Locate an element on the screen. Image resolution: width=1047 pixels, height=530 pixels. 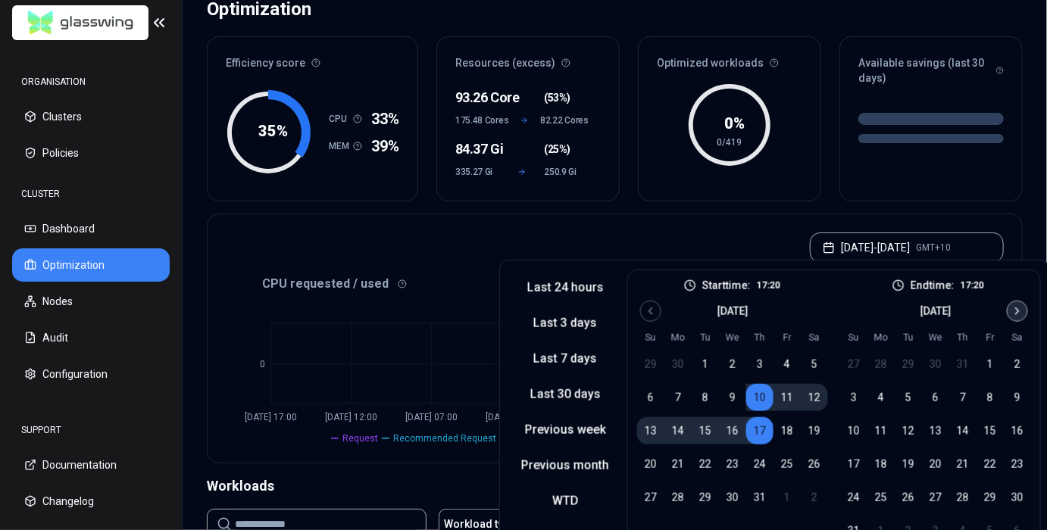
div: SUPPORT is located at coordinates (91, 430).